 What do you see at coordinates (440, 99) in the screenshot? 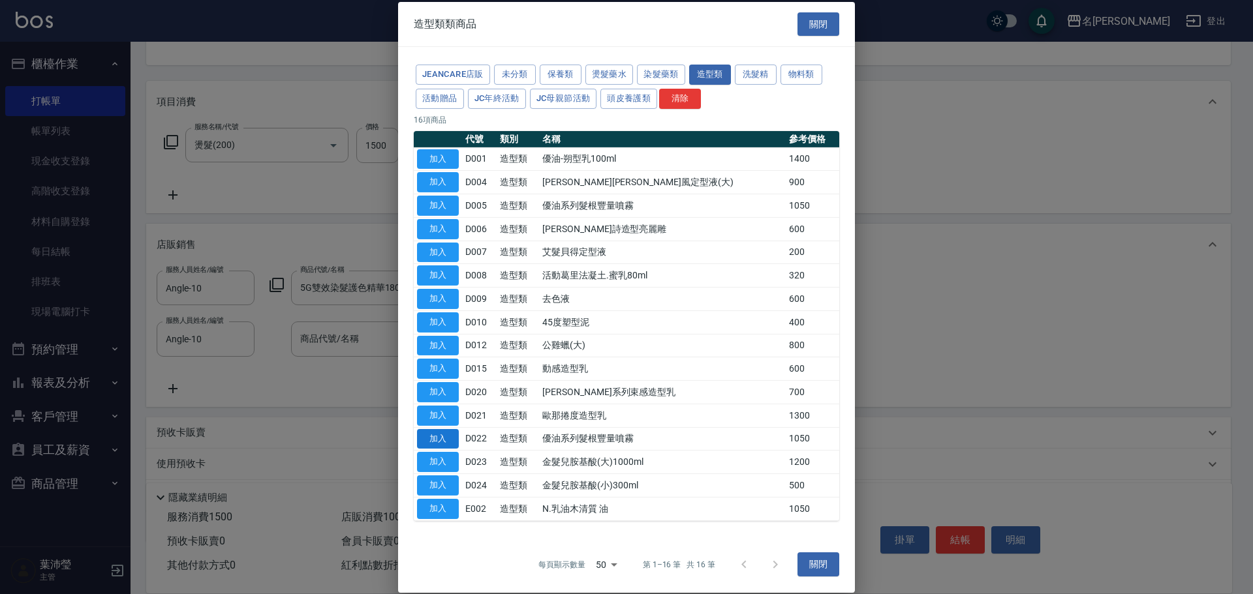
I see `button: 活動贈品` at bounding box center [440, 99].